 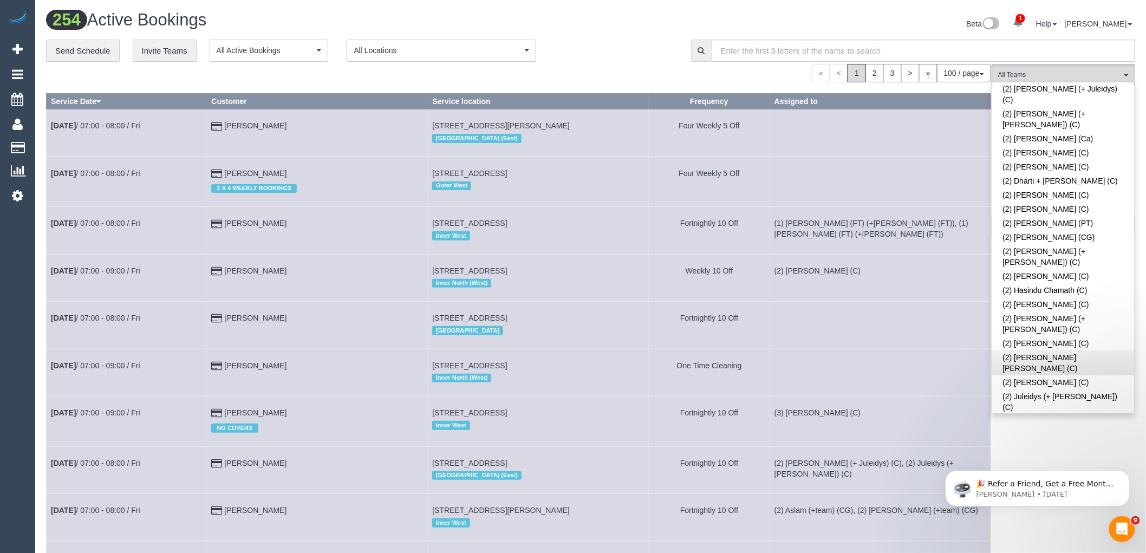 What do you see at coordinates (33, 41) in the screenshot?
I see `img: Profile image for Ellie` at bounding box center [33, 41].